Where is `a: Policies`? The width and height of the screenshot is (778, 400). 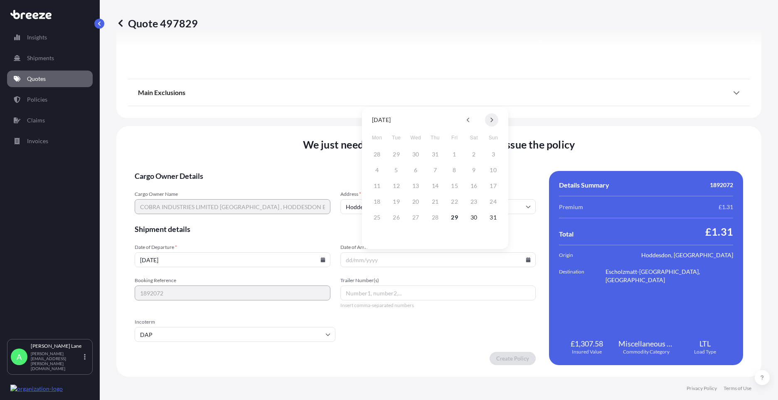
a: Policies is located at coordinates (50, 100).